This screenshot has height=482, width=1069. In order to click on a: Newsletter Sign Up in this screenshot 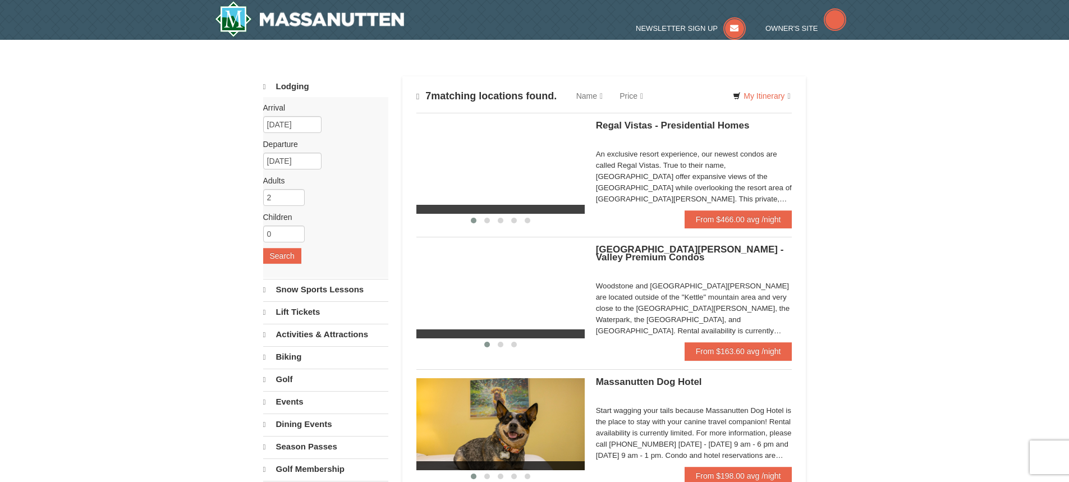, I will do `click(691, 28)`.